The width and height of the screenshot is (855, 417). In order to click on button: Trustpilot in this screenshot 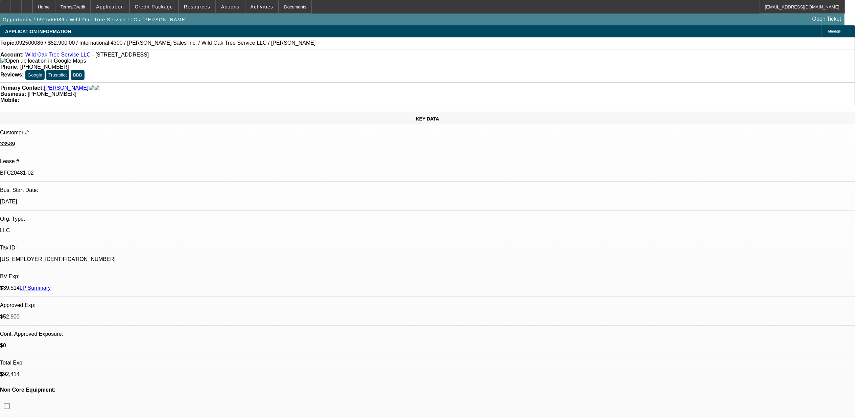, I will do `click(57, 75)`.